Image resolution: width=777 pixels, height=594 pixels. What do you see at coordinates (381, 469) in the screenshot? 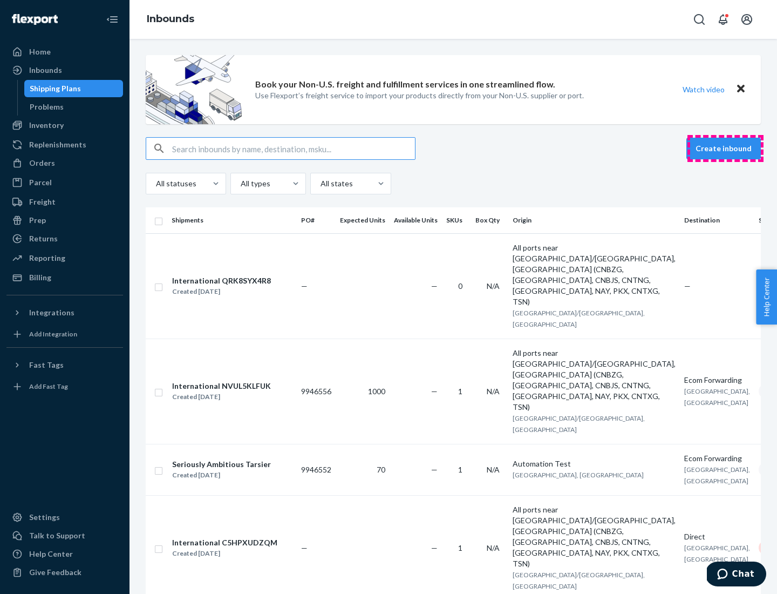
I see `span: 70` at bounding box center [381, 469].